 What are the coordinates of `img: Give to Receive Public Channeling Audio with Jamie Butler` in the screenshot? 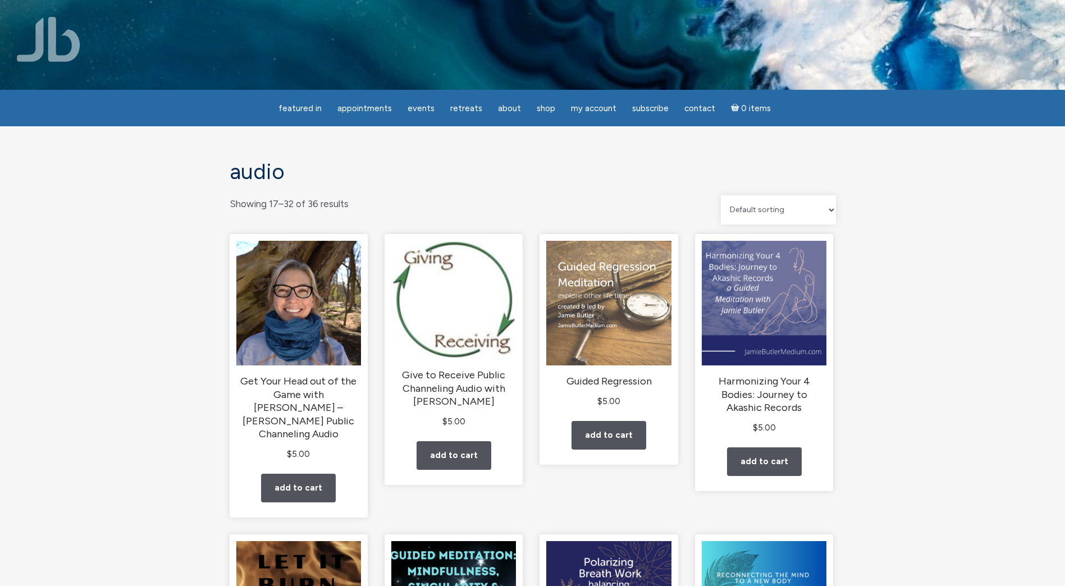 It's located at (454, 300).